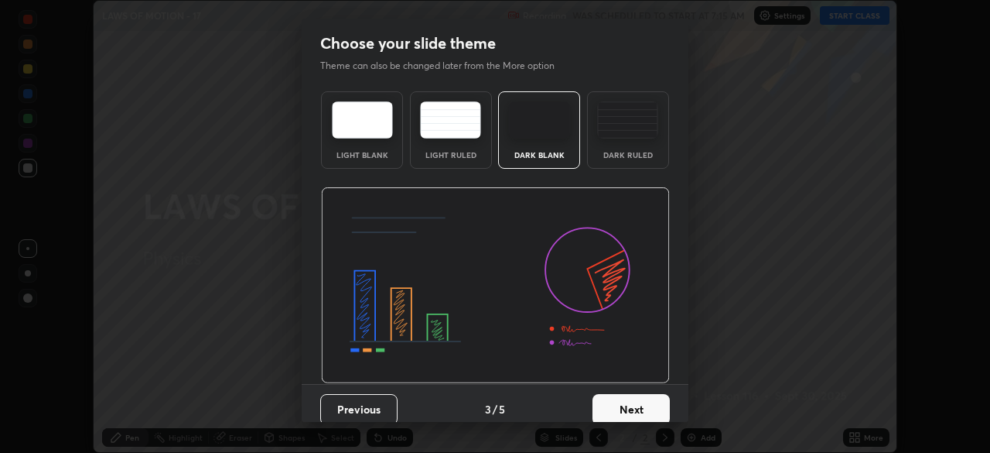  I want to click on div: Dark Ruled, so click(628, 155).